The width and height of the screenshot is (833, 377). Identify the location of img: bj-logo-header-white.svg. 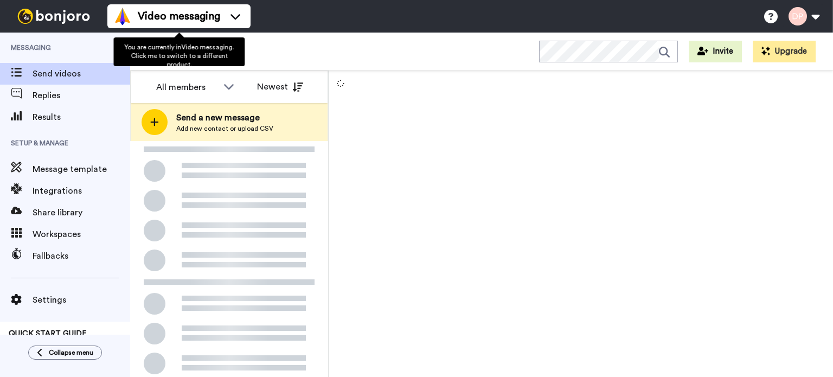
(54, 16).